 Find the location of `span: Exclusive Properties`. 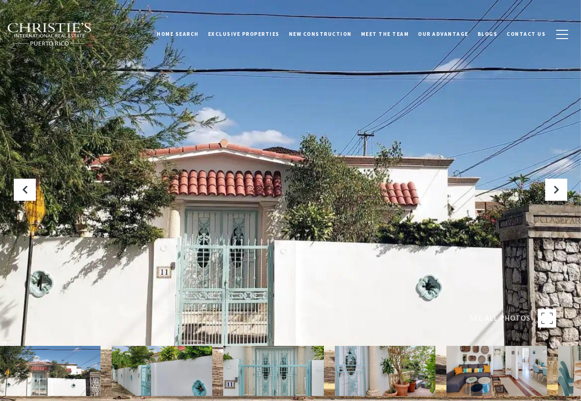

span: Exclusive Properties is located at coordinates (244, 34).